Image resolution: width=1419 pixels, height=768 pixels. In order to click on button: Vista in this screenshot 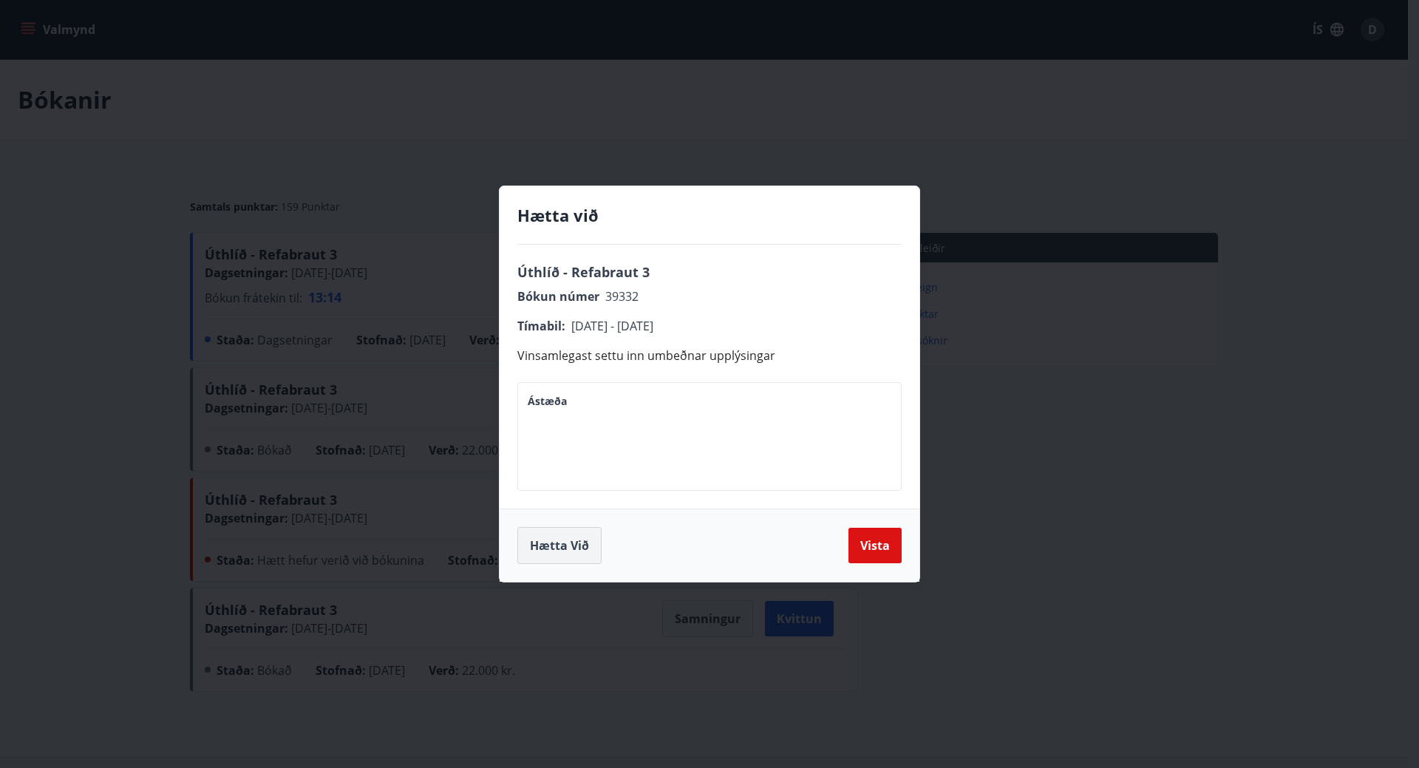, I will do `click(875, 545)`.